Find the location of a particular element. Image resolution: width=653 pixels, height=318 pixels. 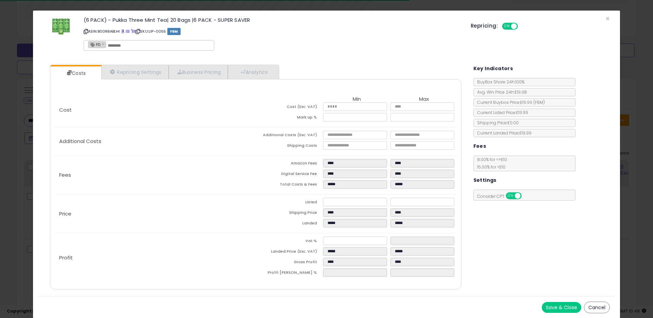

a: Repricing Settings is located at coordinates (135, 72).